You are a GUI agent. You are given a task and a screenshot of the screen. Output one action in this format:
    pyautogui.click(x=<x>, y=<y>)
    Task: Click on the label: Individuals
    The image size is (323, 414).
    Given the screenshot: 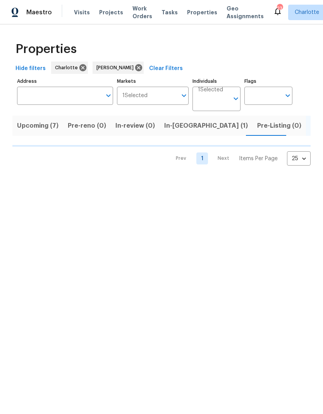 What is the action you would take?
    pyautogui.click(x=216, y=81)
    